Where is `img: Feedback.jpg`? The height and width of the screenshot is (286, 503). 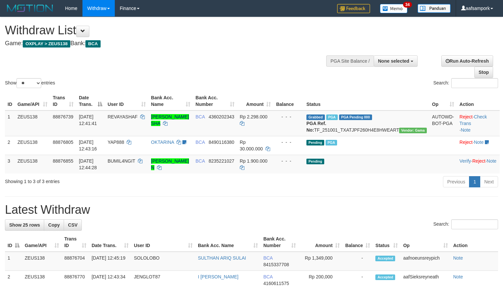 img: Feedback.jpg is located at coordinates (354, 9).